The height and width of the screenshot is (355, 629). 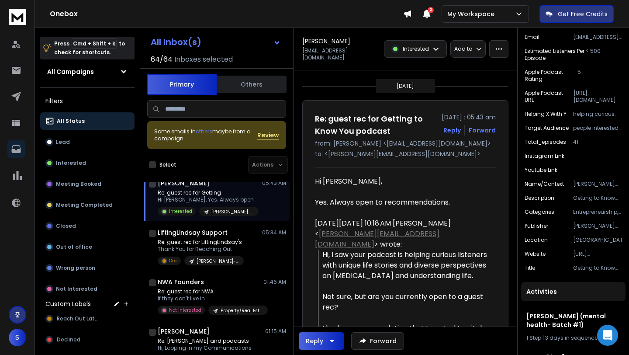 I want to click on p: Youtube Link, so click(x=541, y=170).